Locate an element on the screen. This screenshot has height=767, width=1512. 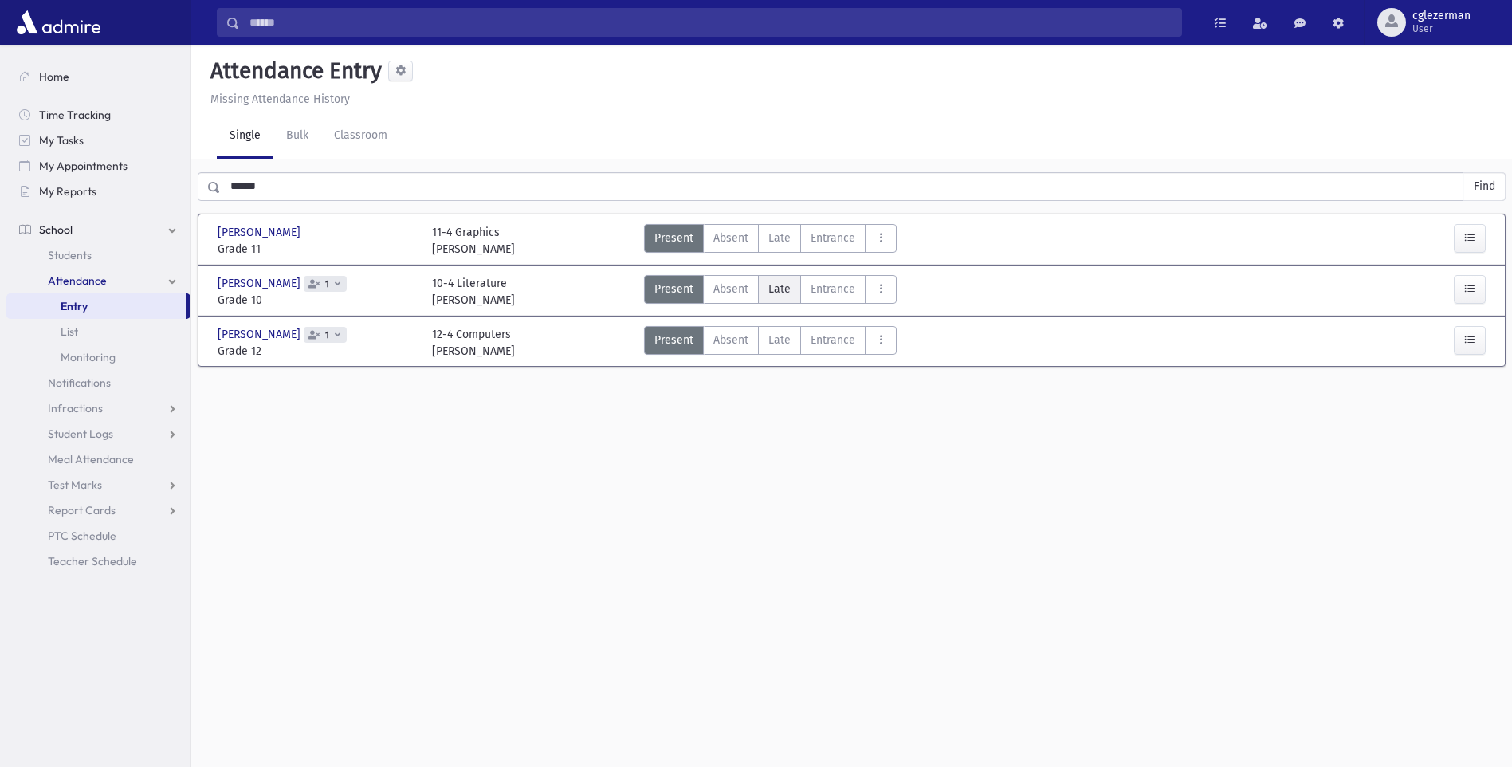
a: Home is located at coordinates (98, 77).